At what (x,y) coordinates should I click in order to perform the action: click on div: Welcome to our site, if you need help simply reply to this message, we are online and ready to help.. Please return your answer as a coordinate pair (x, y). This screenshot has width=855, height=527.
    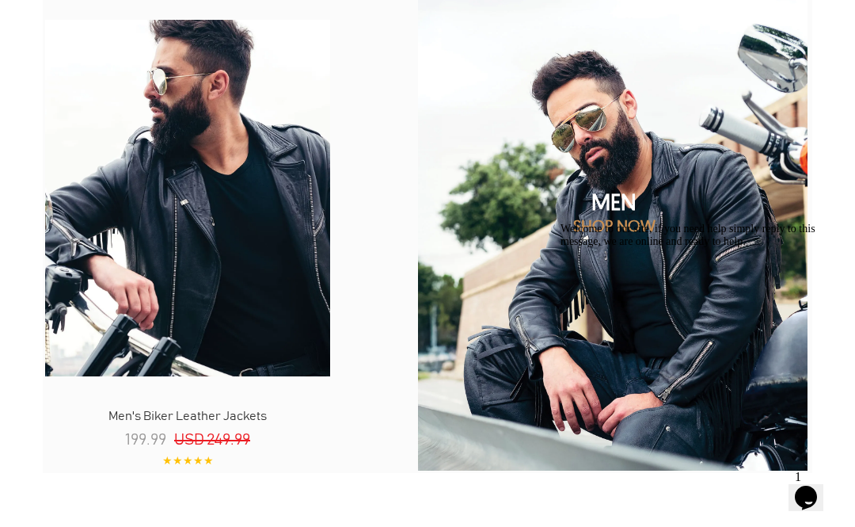
    Looking at the image, I should click on (149, 19).